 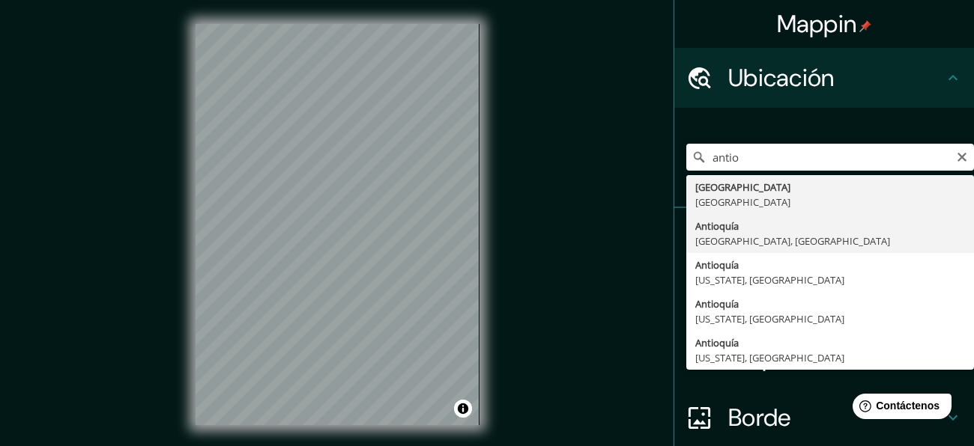 I want to click on font: Contáctenos, so click(x=67, y=18).